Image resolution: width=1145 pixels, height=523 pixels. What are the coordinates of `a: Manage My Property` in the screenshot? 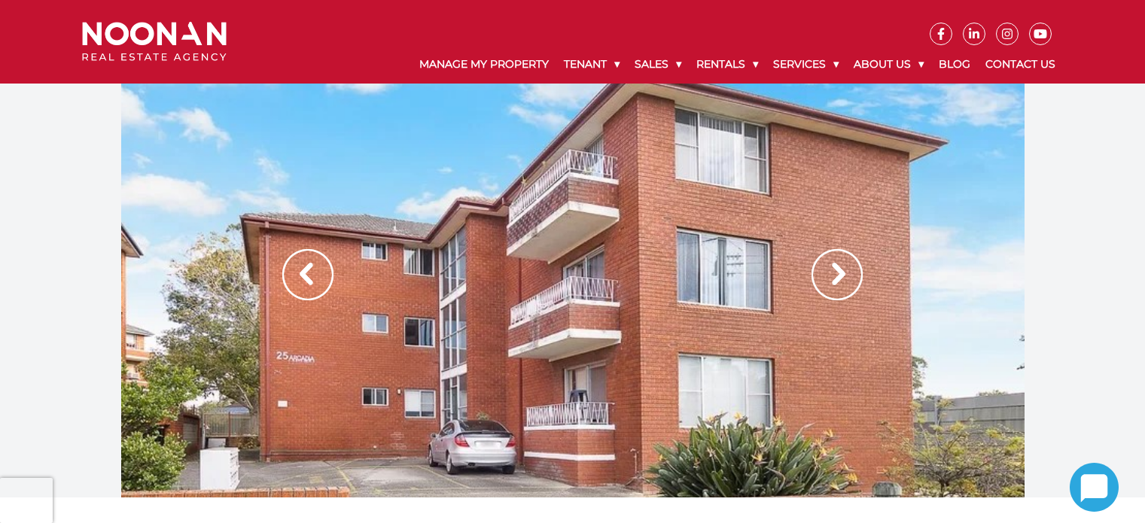 It's located at (484, 64).